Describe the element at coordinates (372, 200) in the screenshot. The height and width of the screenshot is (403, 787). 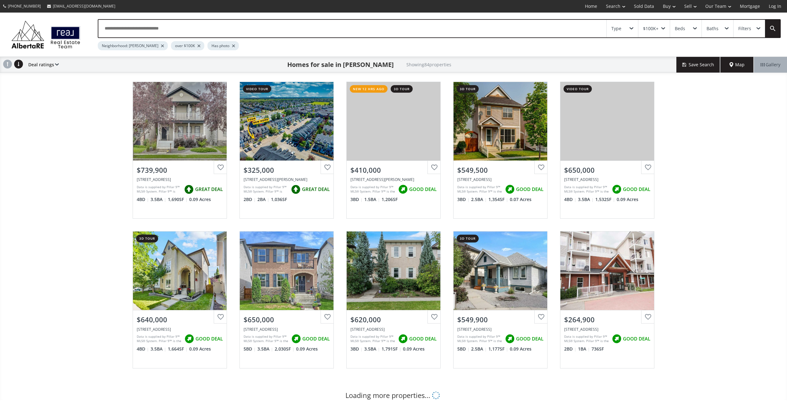
I see `span: 1.5 BA` at that location.